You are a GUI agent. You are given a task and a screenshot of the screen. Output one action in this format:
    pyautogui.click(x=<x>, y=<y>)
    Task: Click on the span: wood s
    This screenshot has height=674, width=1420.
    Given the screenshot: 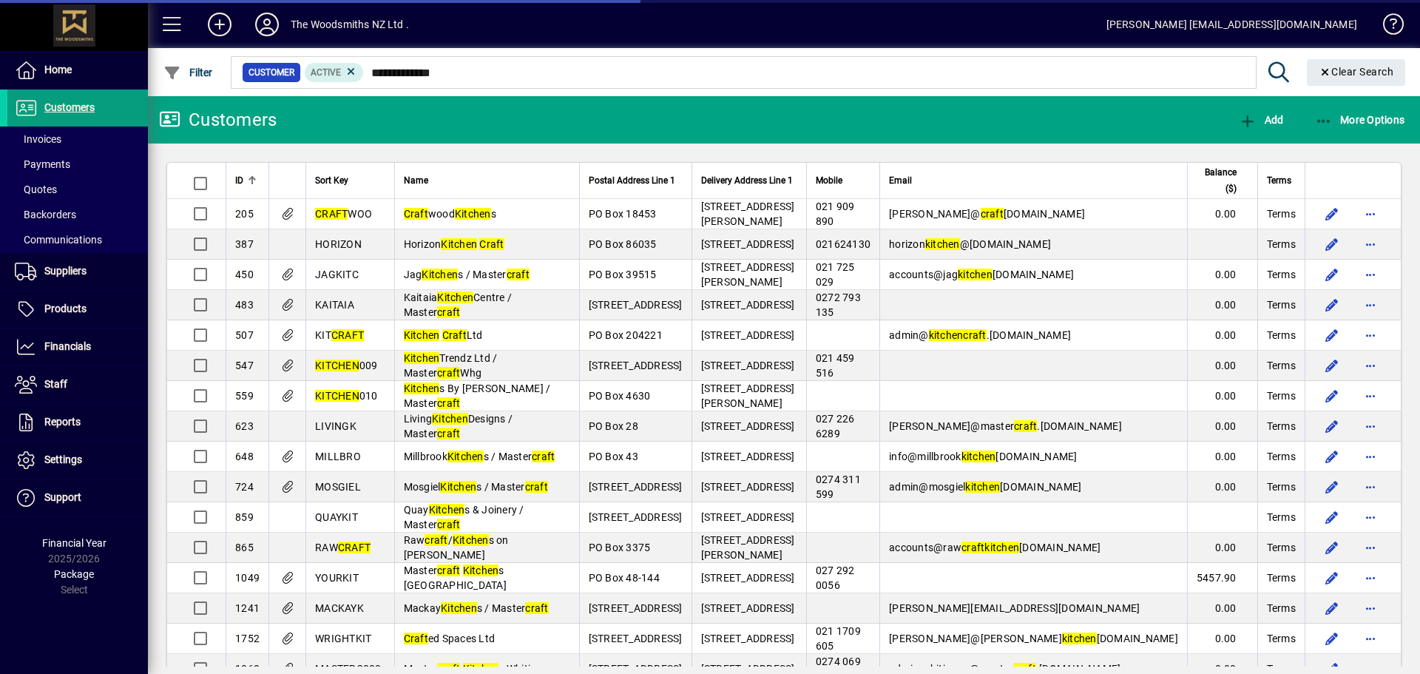 What is the action you would take?
    pyautogui.click(x=450, y=214)
    